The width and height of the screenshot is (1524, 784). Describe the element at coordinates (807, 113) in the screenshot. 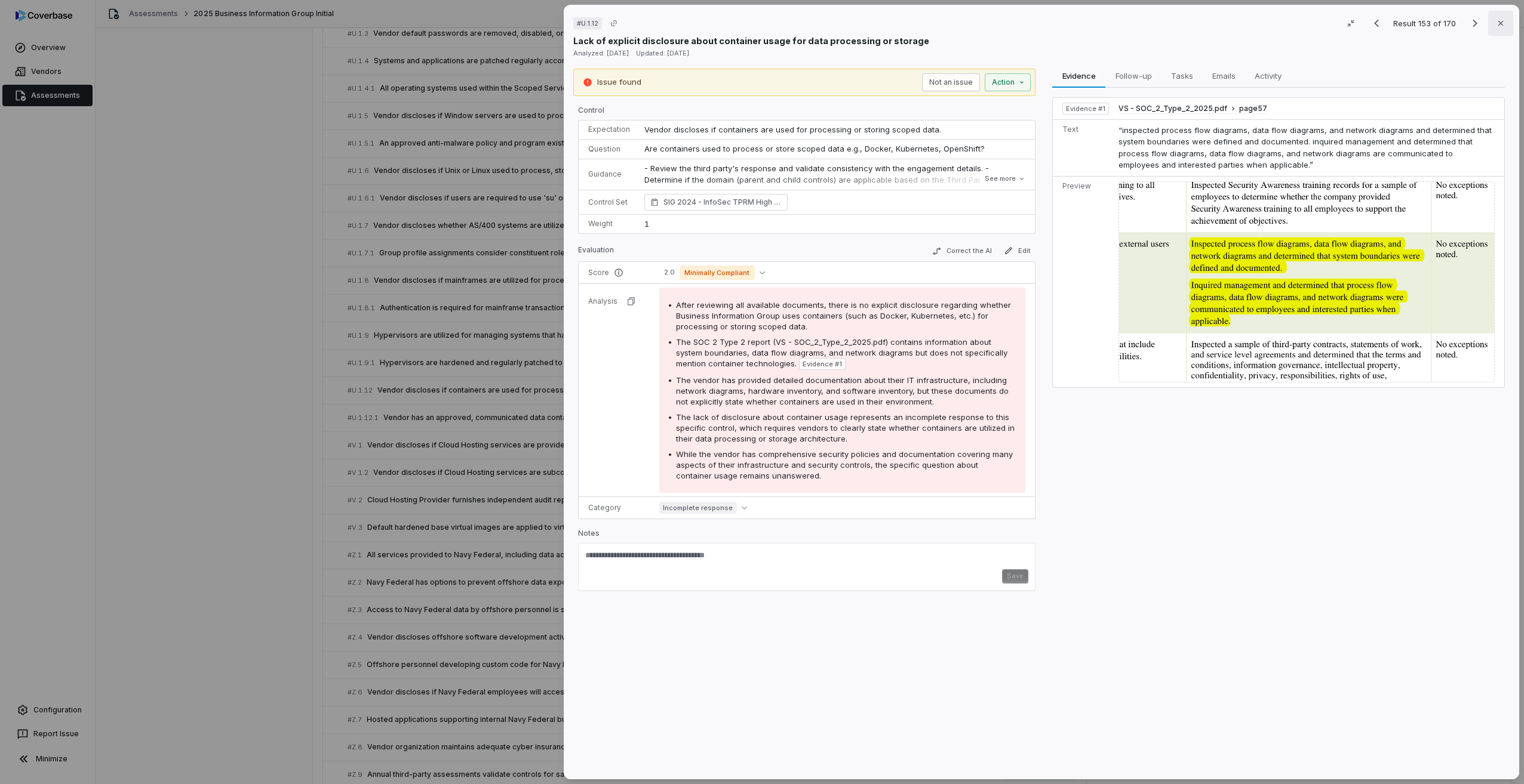

I see `p: Control` at that location.